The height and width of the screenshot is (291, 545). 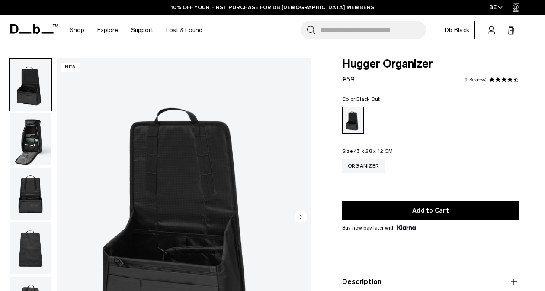 What do you see at coordinates (363, 166) in the screenshot?
I see `a: Organizer` at bounding box center [363, 166].